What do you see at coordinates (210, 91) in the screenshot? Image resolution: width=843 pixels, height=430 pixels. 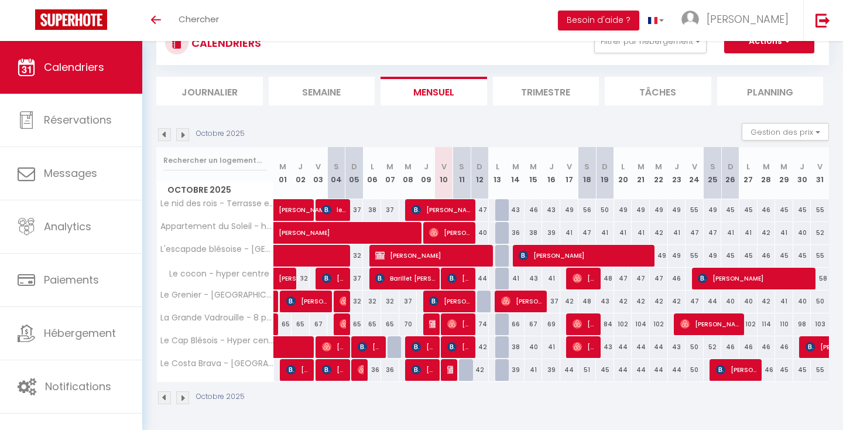 I see `li: Journalier` at bounding box center [210, 91].